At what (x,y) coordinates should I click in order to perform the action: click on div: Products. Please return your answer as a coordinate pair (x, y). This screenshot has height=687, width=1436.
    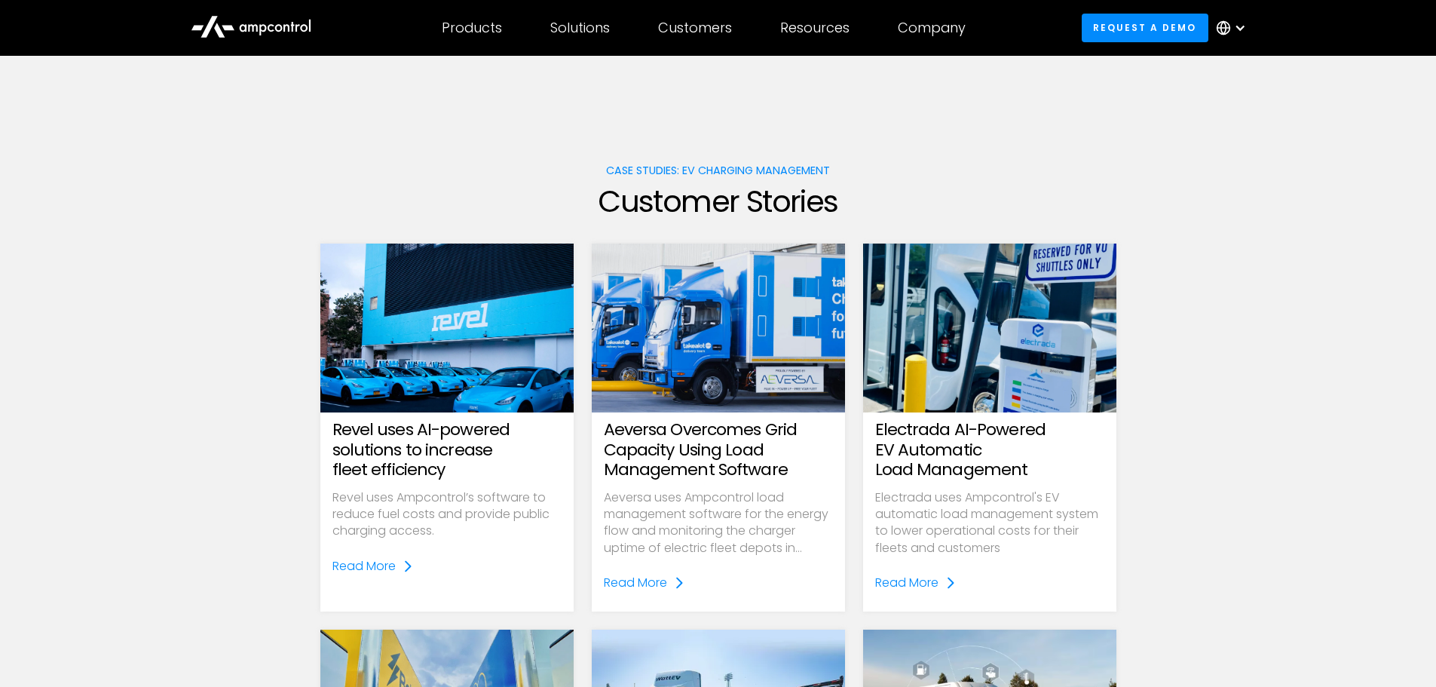
    Looking at the image, I should click on (472, 28).